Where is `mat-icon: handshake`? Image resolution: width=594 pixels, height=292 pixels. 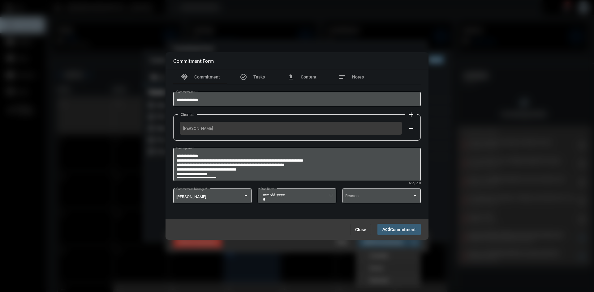 mat-icon: handshake is located at coordinates (184, 77).